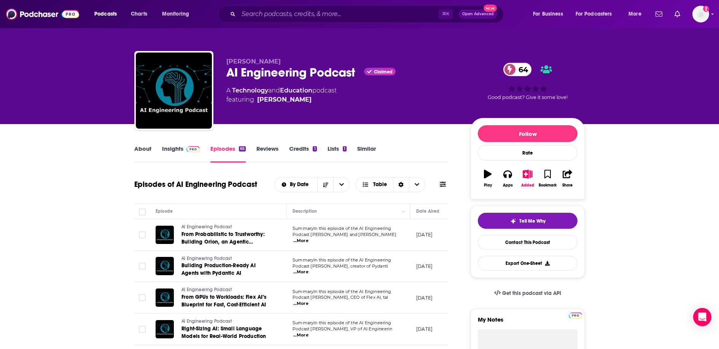 This screenshot has height=349, width=719. Describe the element at coordinates (338, 14) in the screenshot. I see `input: Search podcasts, credits, & more...` at that location.